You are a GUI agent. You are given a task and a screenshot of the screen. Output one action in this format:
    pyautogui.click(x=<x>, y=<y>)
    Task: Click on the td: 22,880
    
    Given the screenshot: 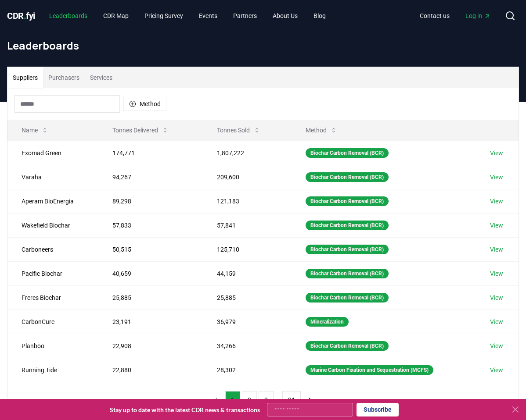 What is the action you would take?
    pyautogui.click(x=150, y=370)
    